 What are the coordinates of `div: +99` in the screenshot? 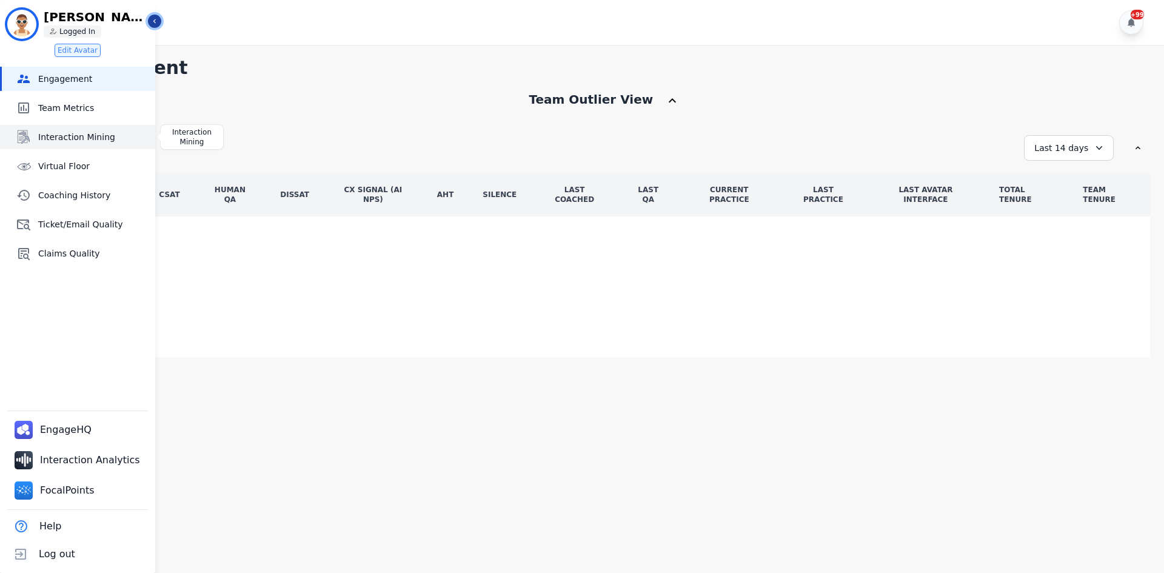 It's located at (1138, 15).